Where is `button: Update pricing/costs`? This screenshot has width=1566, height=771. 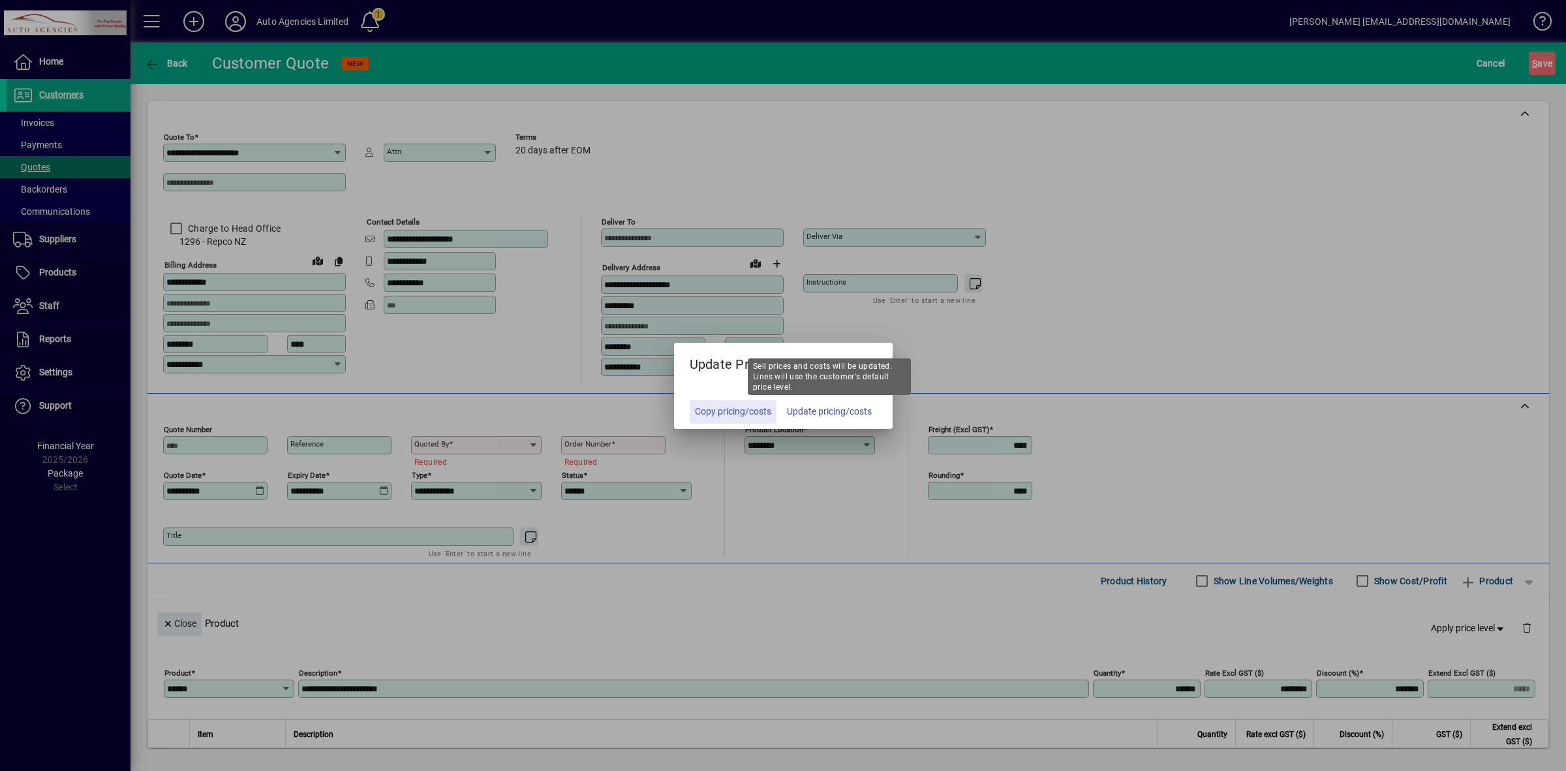 button: Update pricing/costs is located at coordinates (829, 412).